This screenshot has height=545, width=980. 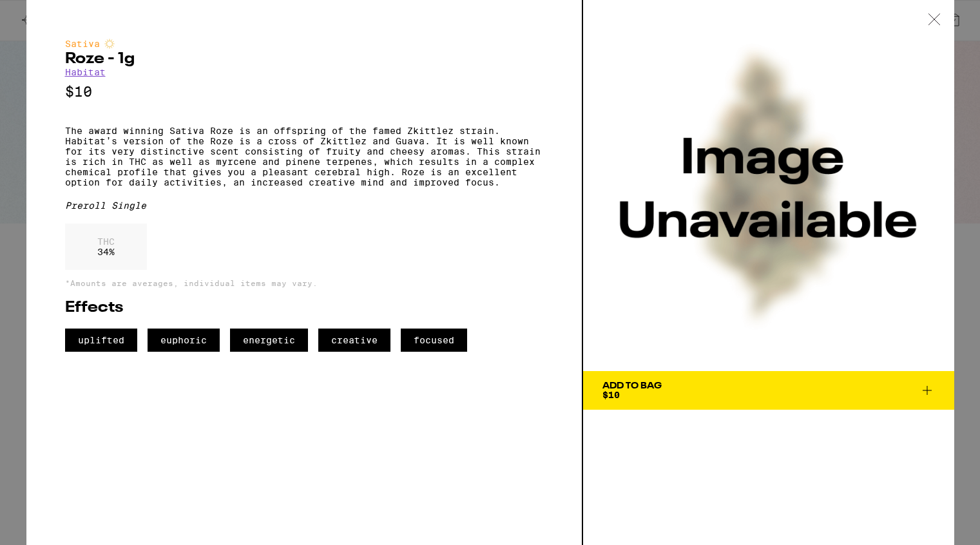 I want to click on span: energetic, so click(x=269, y=340).